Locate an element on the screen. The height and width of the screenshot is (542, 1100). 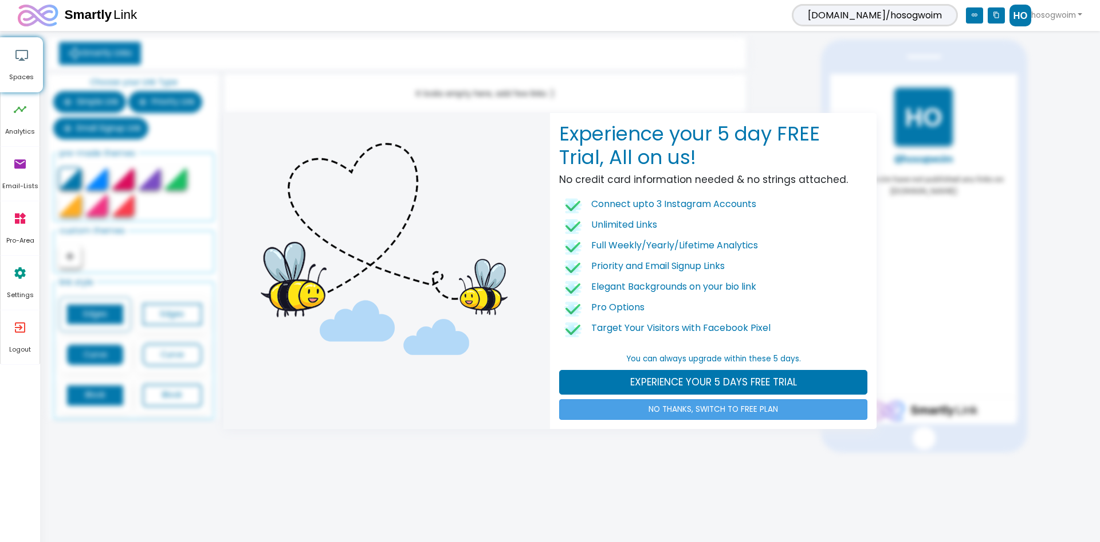
li: Elegant Backgrounds on your bio link is located at coordinates (714, 287).